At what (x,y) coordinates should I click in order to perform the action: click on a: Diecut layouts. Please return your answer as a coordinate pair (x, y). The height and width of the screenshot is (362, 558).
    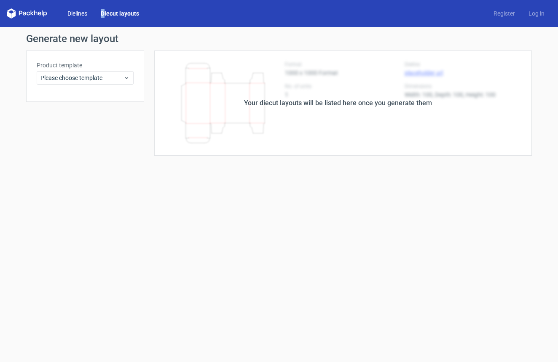
    Looking at the image, I should click on (120, 13).